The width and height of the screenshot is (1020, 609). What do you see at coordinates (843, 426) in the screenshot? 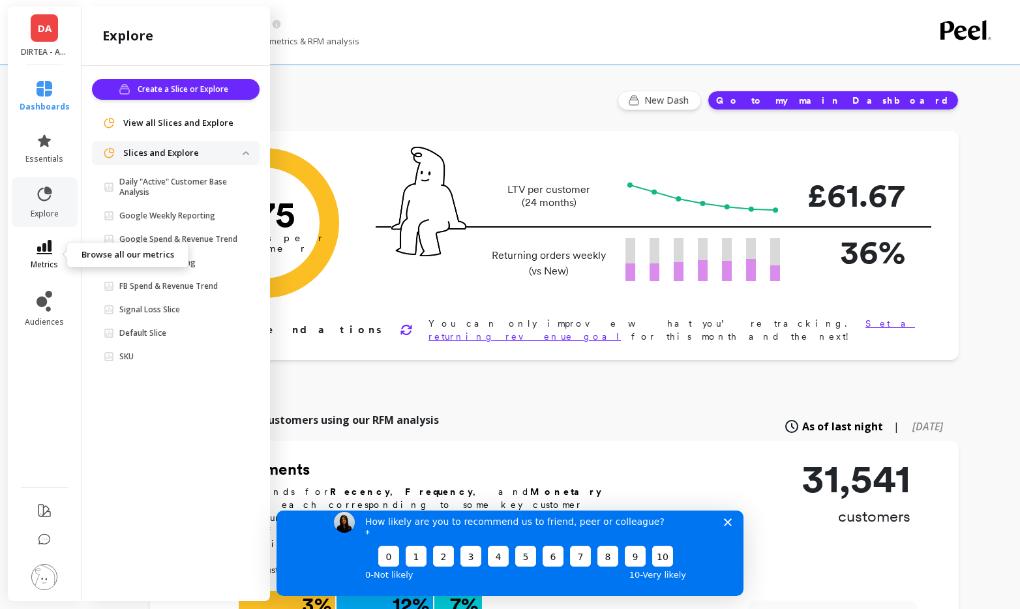
I see `span: As of last night` at bounding box center [843, 426].